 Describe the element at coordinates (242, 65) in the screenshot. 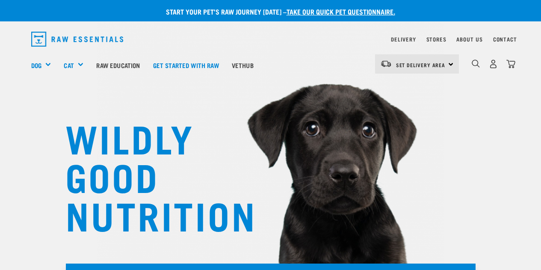

I see `a: Vethub` at that location.